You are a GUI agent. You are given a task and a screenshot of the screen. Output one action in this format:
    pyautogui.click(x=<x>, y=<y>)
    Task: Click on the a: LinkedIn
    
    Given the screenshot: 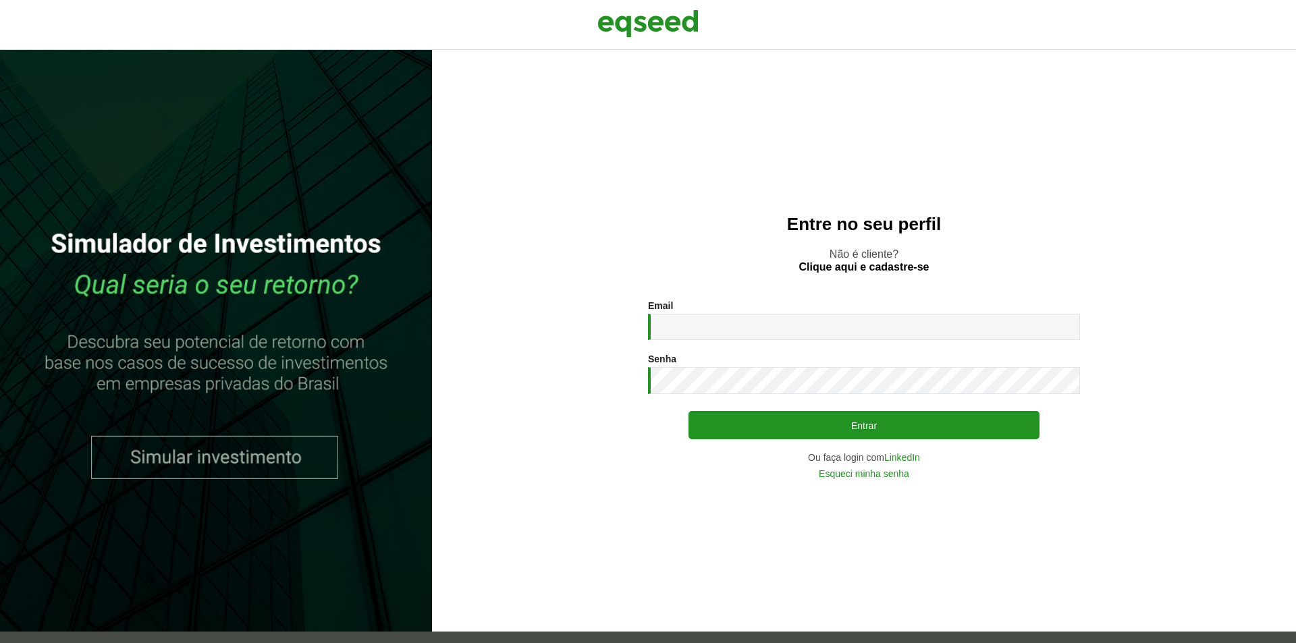 What is the action you would take?
    pyautogui.click(x=902, y=458)
    